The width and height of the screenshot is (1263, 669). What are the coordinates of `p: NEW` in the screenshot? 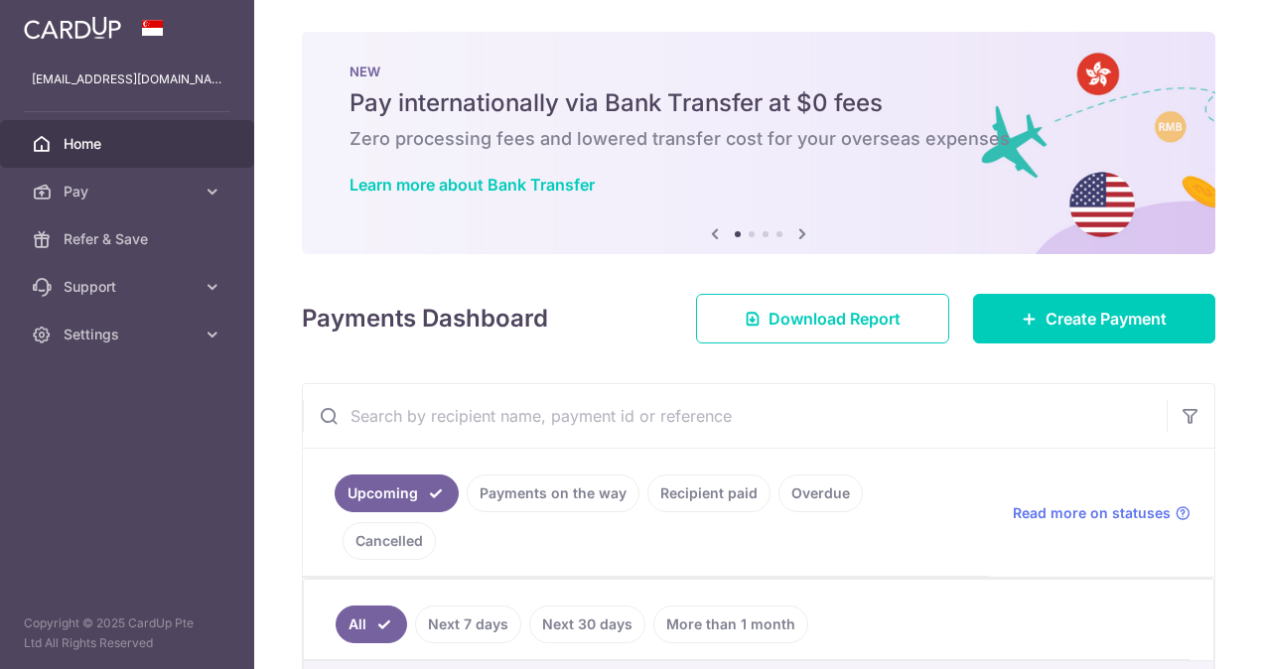 It's located at (758, 71).